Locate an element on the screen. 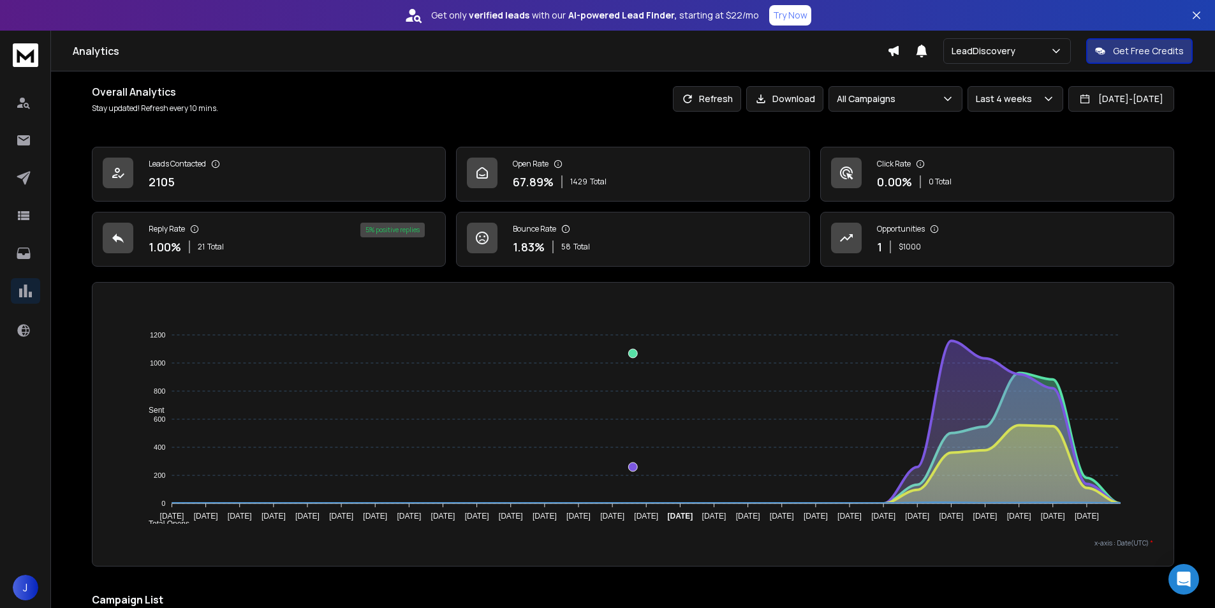  button: J is located at coordinates (26, 587).